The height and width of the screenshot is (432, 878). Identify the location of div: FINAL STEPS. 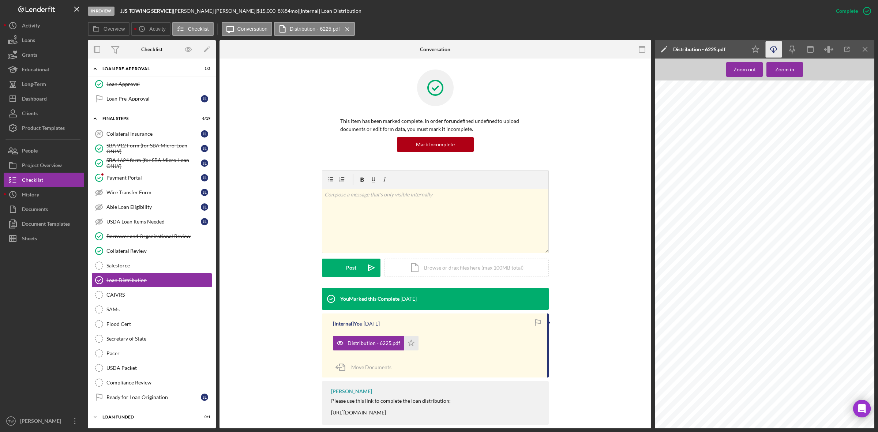
(147, 119).